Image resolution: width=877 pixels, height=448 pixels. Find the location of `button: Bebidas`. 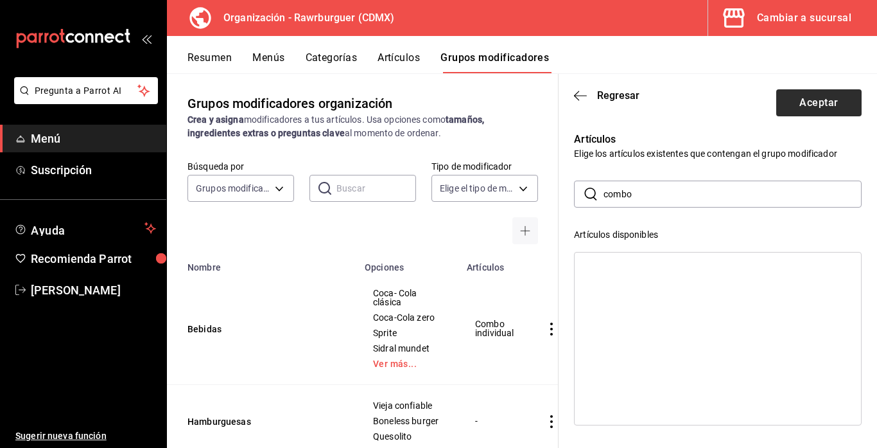

button: Bebidas is located at coordinates (265, 329).